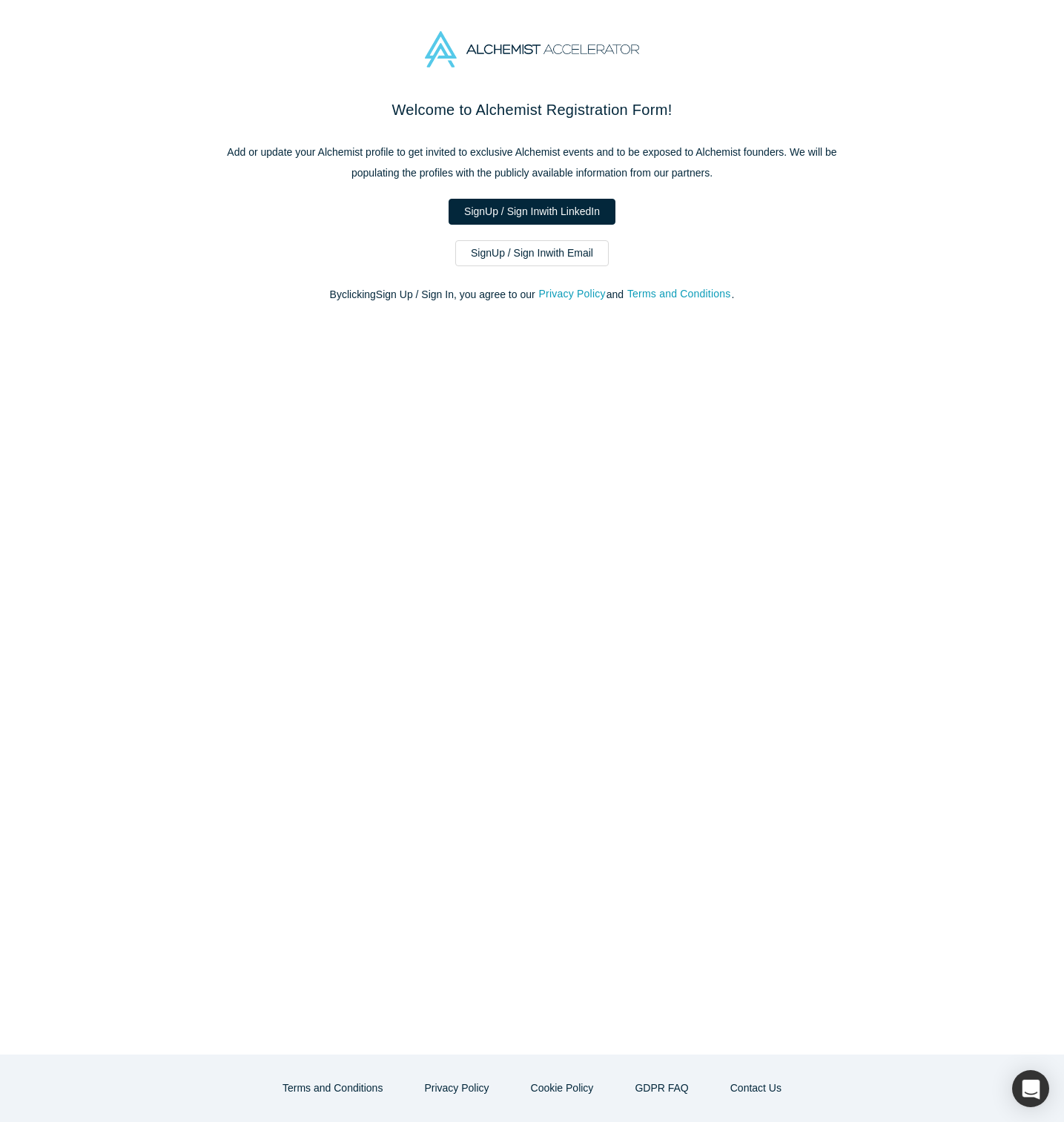  Describe the element at coordinates (533, 163) in the screenshot. I see `p: Add or update your Alchemist profile to get invited to exclusive Alchemist events and to be expos...` at that location.